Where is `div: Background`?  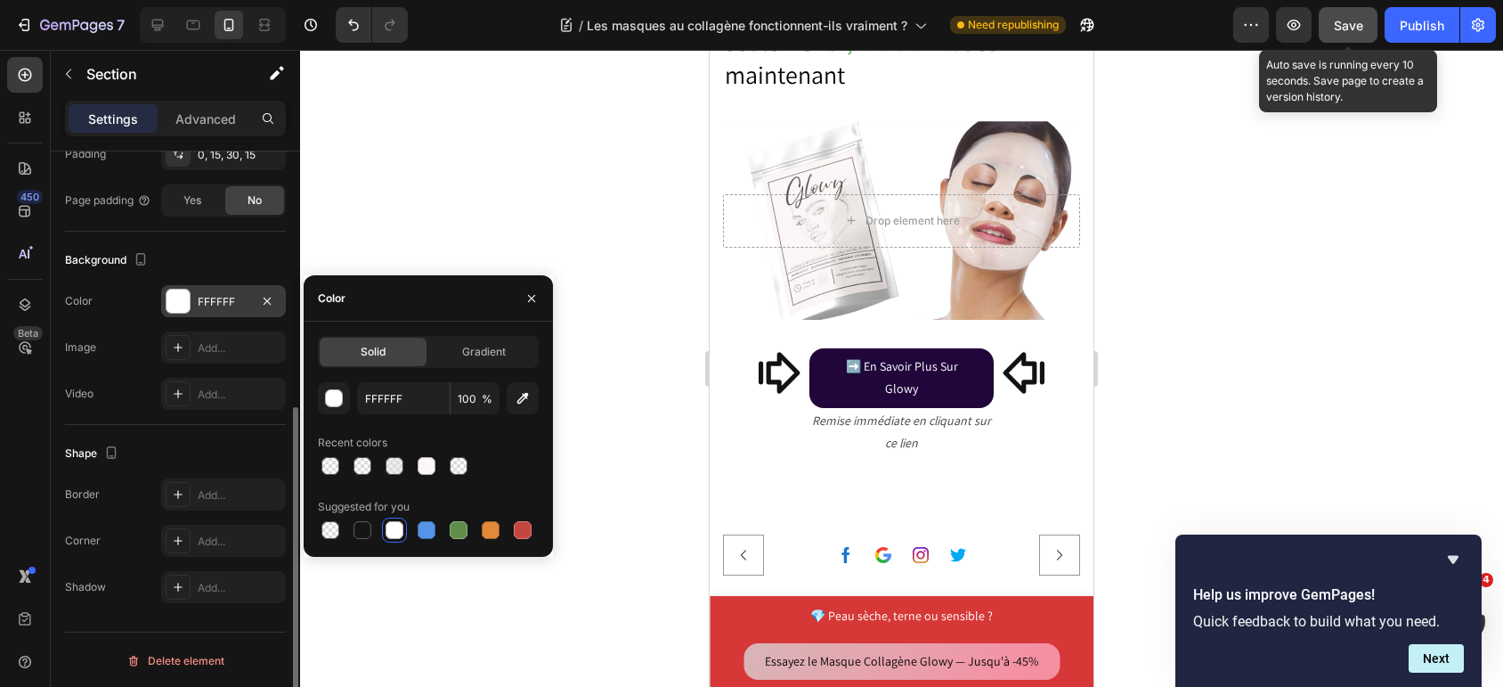 div: Background is located at coordinates (108, 260).